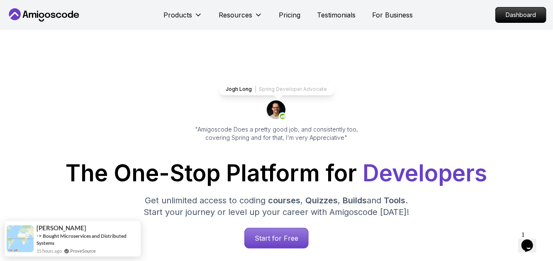  What do you see at coordinates (290, 15) in the screenshot?
I see `p: Pricing` at bounding box center [290, 15].